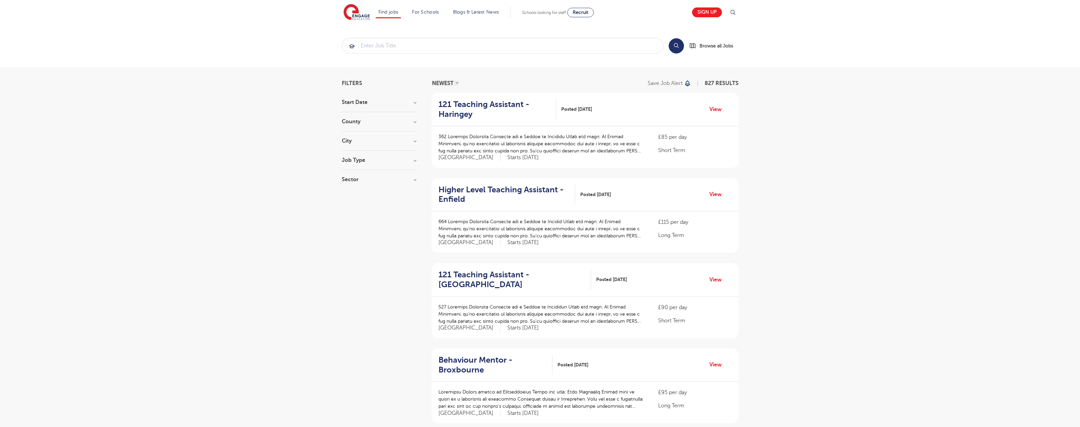 The height and width of the screenshot is (427, 1080). What do you see at coordinates (714, 46) in the screenshot?
I see `a: Browse all Jobs` at bounding box center [714, 46].